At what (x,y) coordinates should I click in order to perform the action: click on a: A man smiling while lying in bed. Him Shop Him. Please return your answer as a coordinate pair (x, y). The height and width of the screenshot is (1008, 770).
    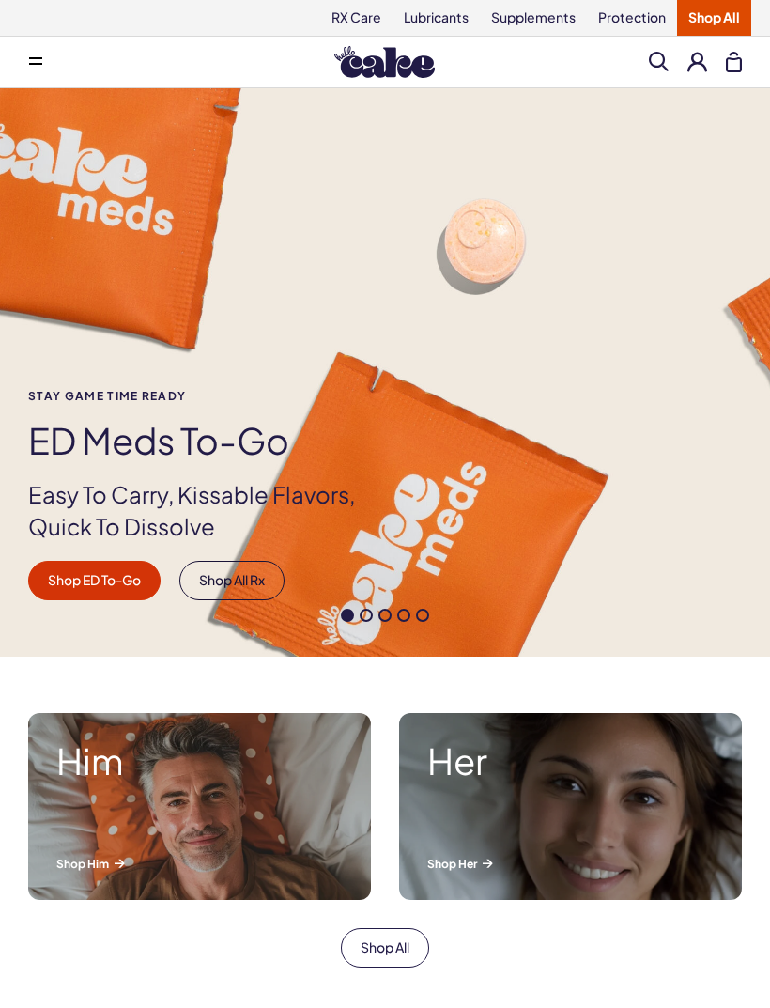
    Looking at the image, I should click on (199, 806).